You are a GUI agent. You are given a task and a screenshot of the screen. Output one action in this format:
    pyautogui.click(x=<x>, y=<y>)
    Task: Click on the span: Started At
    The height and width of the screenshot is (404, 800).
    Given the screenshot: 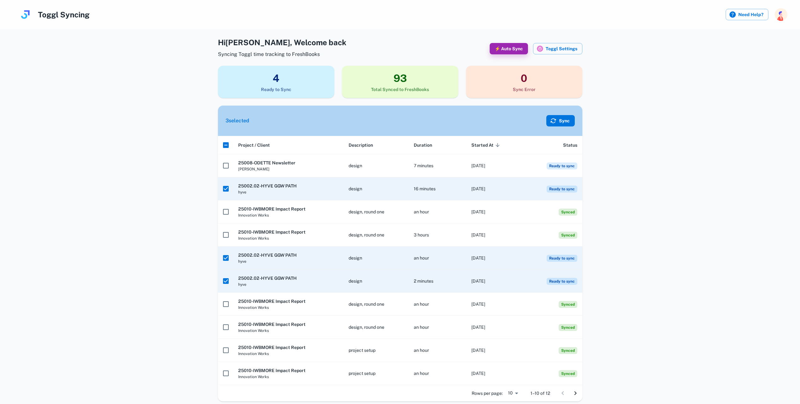 What is the action you would take?
    pyautogui.click(x=486, y=145)
    